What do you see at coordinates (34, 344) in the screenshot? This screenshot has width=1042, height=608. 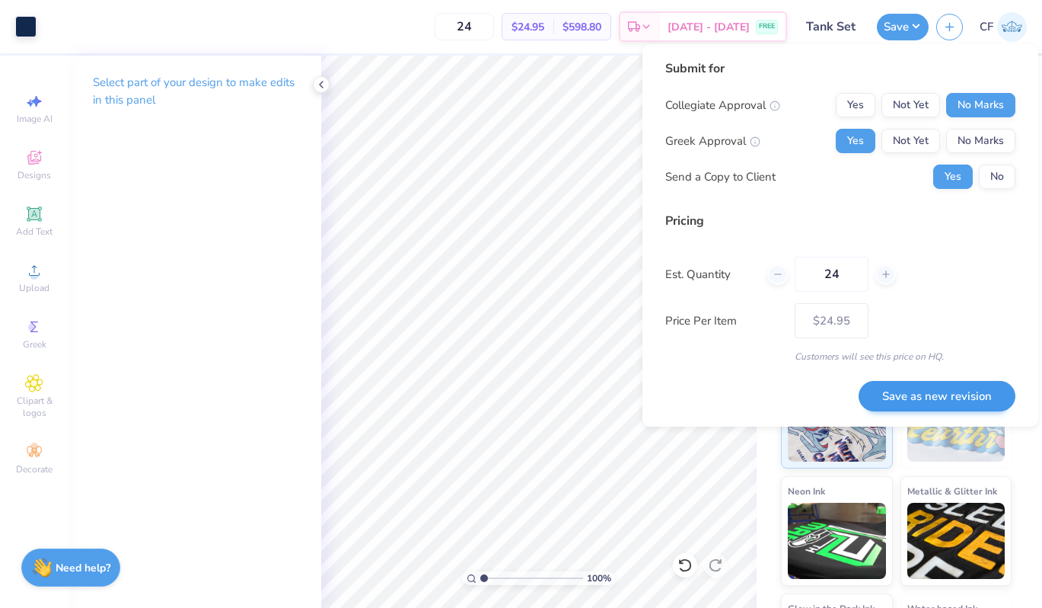 I see `span: Greek` at bounding box center [34, 344].